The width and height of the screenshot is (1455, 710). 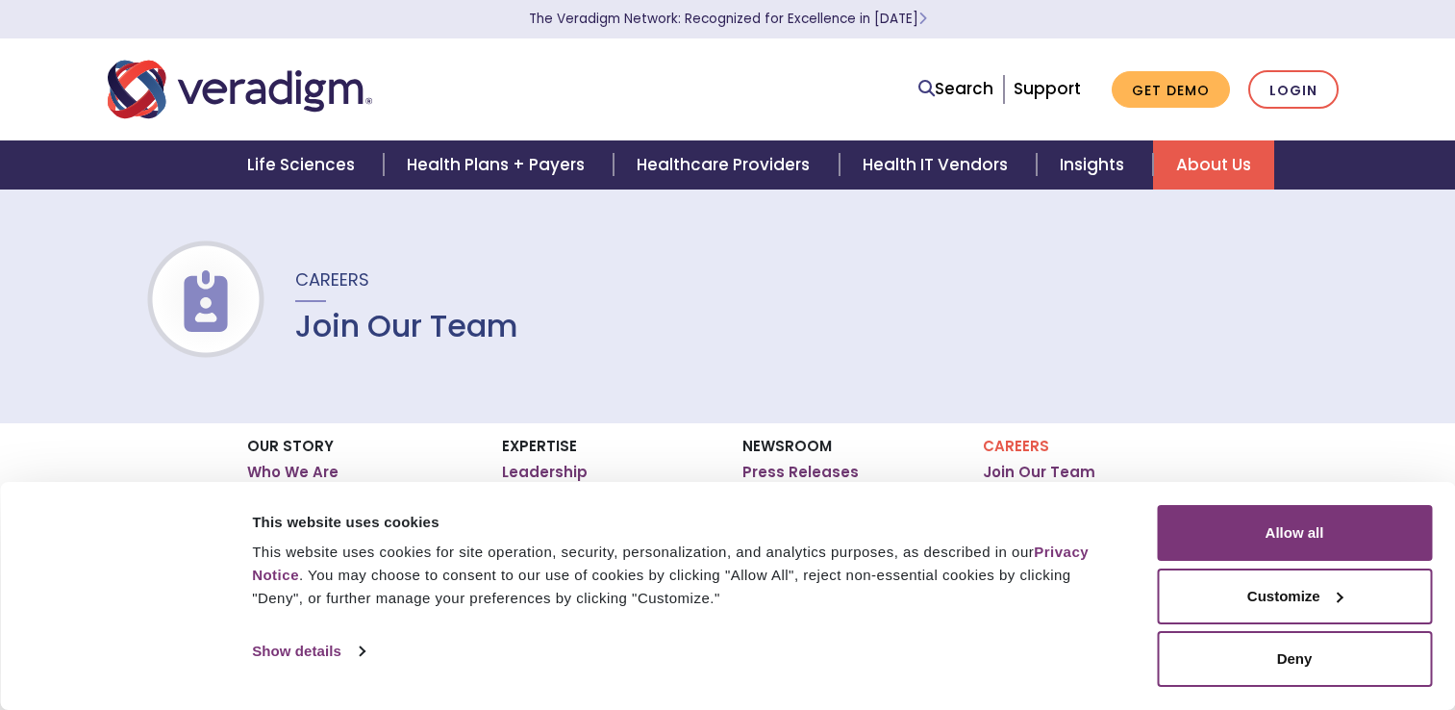 I want to click on a: Search, so click(x=956, y=88).